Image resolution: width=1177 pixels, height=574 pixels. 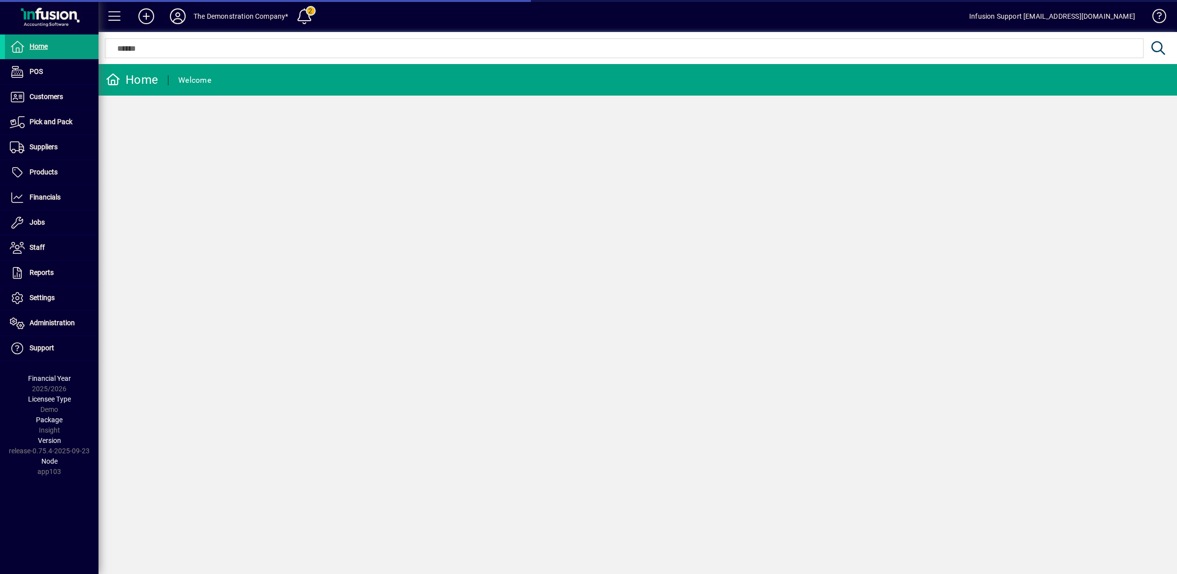 I want to click on span: POS, so click(x=36, y=71).